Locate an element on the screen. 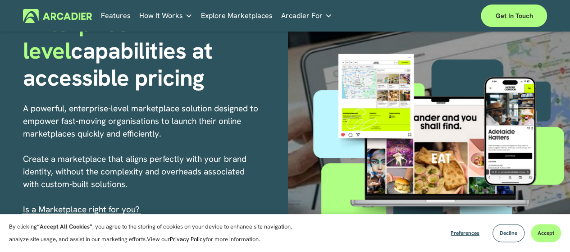 This screenshot has width=570, height=252. button: Preferences is located at coordinates (465, 233).